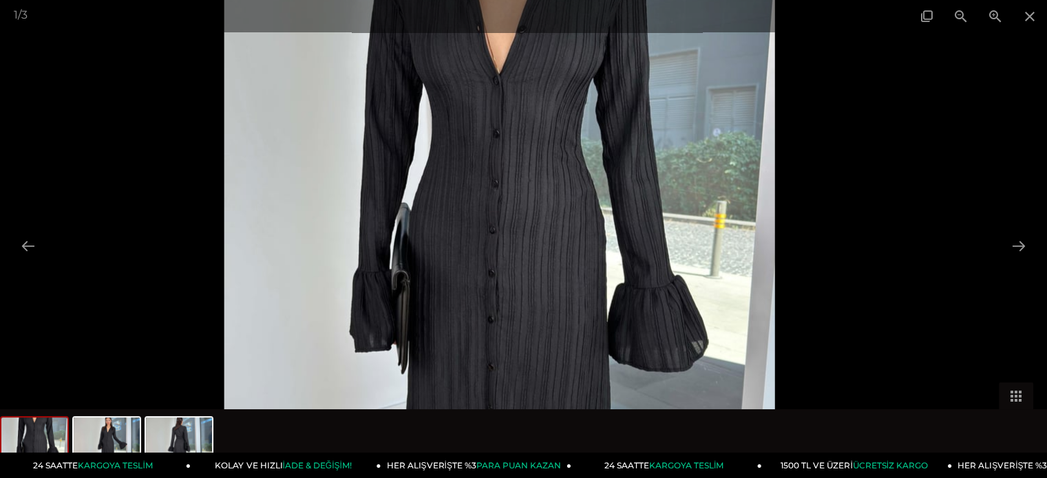  I want to click on button: Toggle thumbnails, so click(1016, 396).